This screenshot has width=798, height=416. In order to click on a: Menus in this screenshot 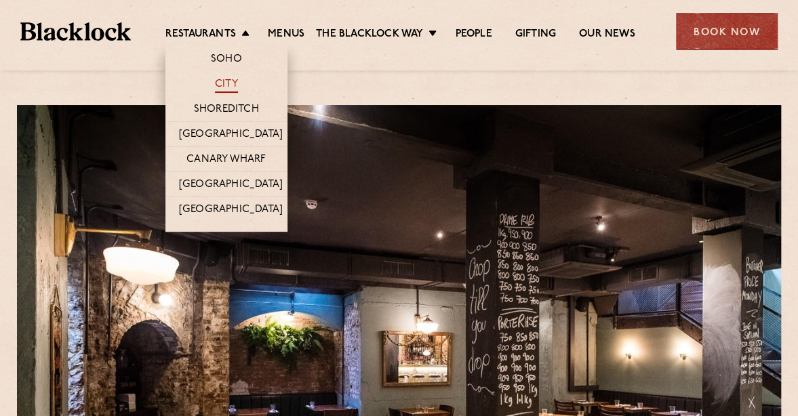, I will do `click(286, 35)`.